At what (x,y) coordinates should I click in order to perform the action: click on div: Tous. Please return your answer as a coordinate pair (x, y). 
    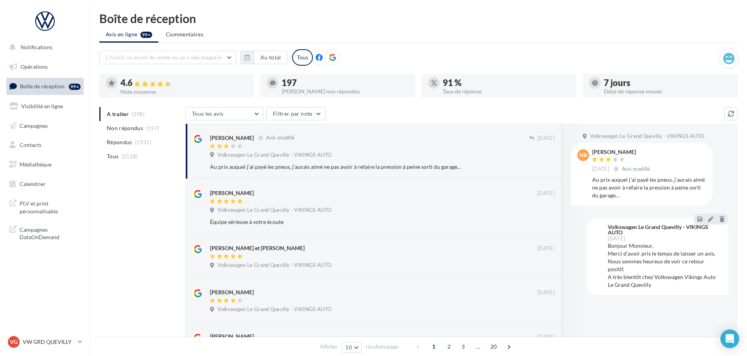
    Looking at the image, I should click on (302, 58).